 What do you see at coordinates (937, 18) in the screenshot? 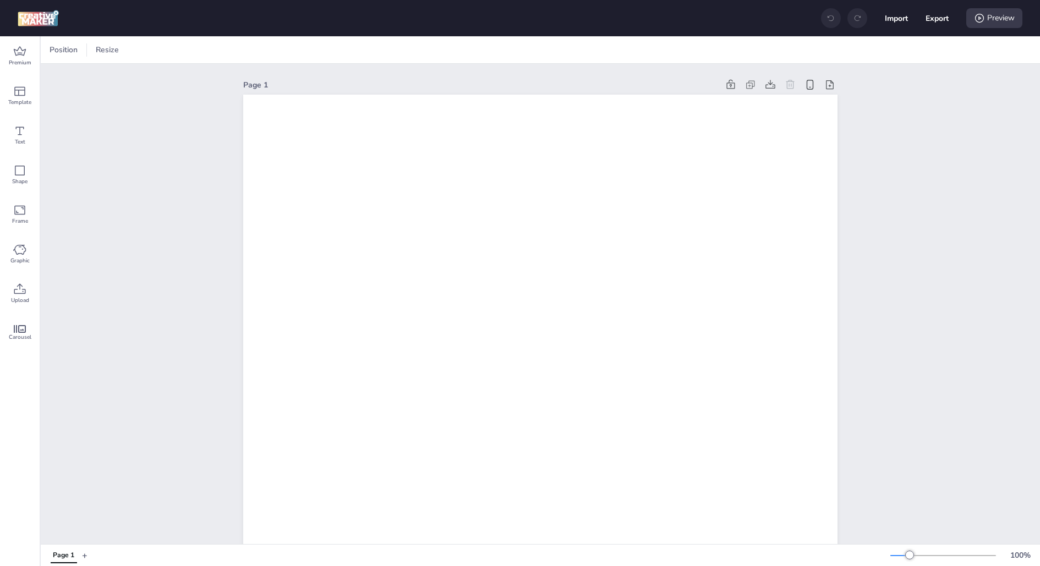
I see `button: Export` at bounding box center [937, 18].